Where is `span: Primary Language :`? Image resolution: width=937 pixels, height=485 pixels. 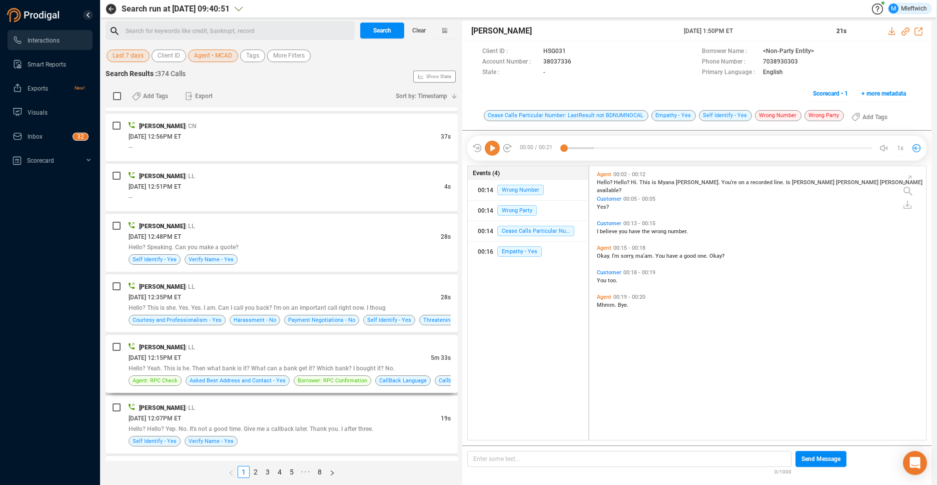
span: Primary Language : is located at coordinates (730, 73).